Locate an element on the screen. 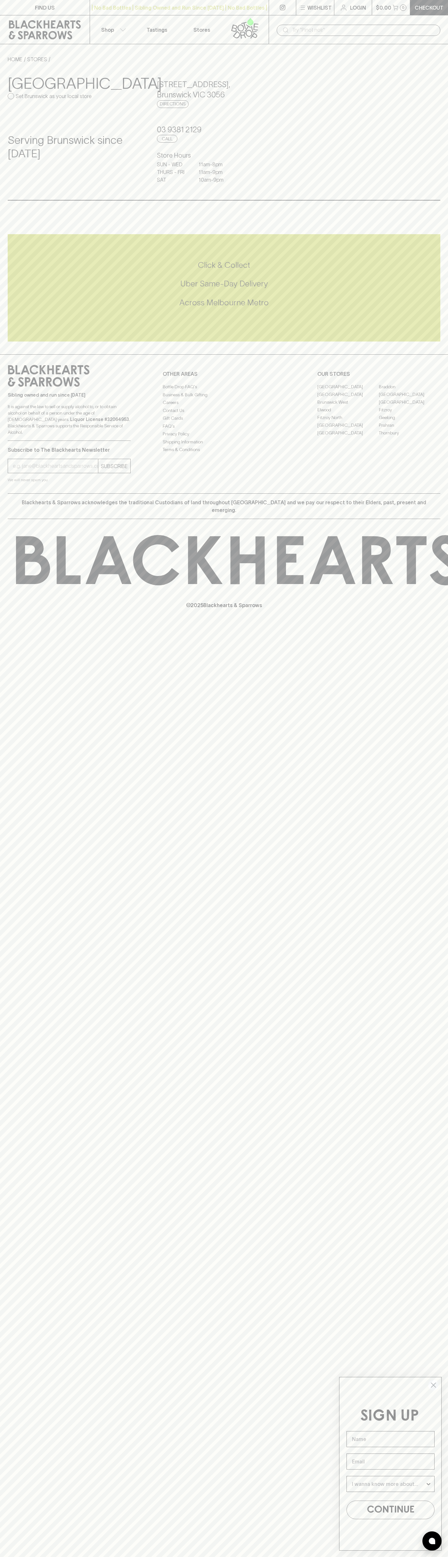 The width and height of the screenshot is (448, 1557). h5: Uber Same-Day Delivery is located at coordinates (224, 284).